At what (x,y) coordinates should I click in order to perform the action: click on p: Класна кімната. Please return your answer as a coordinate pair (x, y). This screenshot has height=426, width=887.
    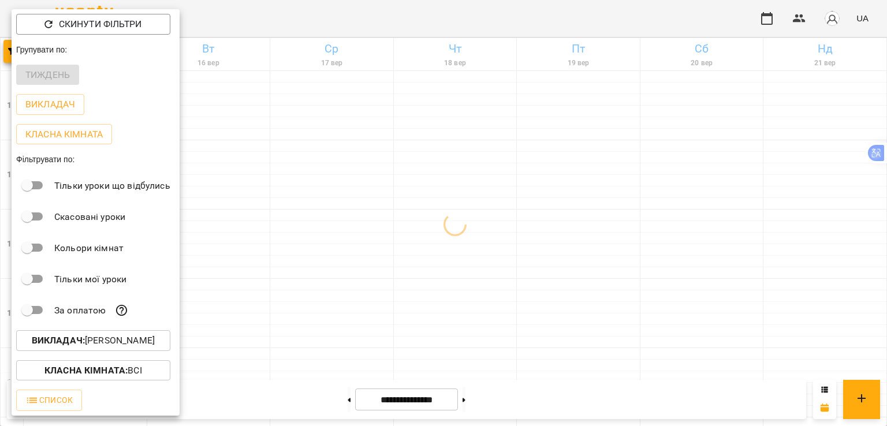
    Looking at the image, I should click on (64, 135).